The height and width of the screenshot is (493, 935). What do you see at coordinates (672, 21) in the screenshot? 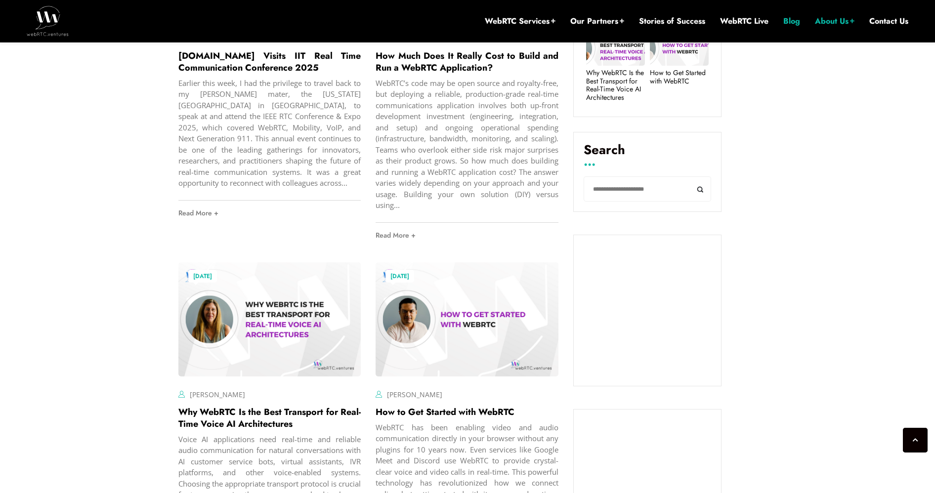
I see `a: Stories of Success` at bounding box center [672, 21].